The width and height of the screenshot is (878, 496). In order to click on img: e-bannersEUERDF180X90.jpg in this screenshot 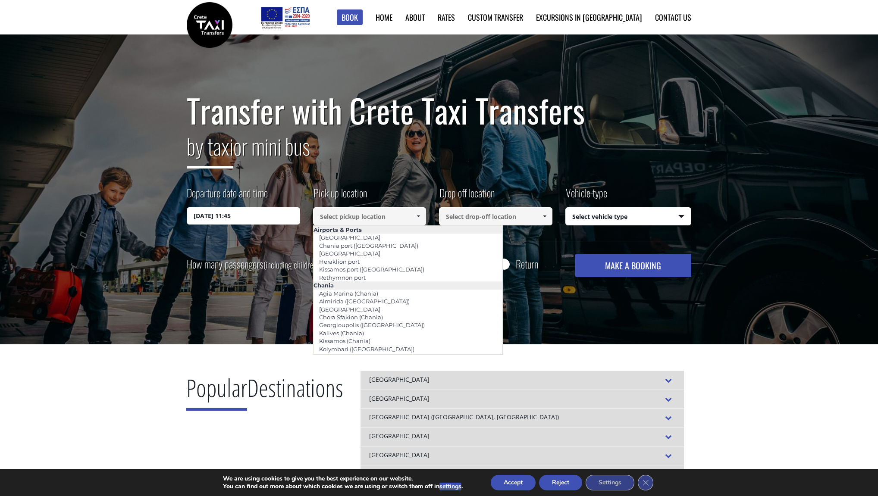, I will do `click(285, 17)`.